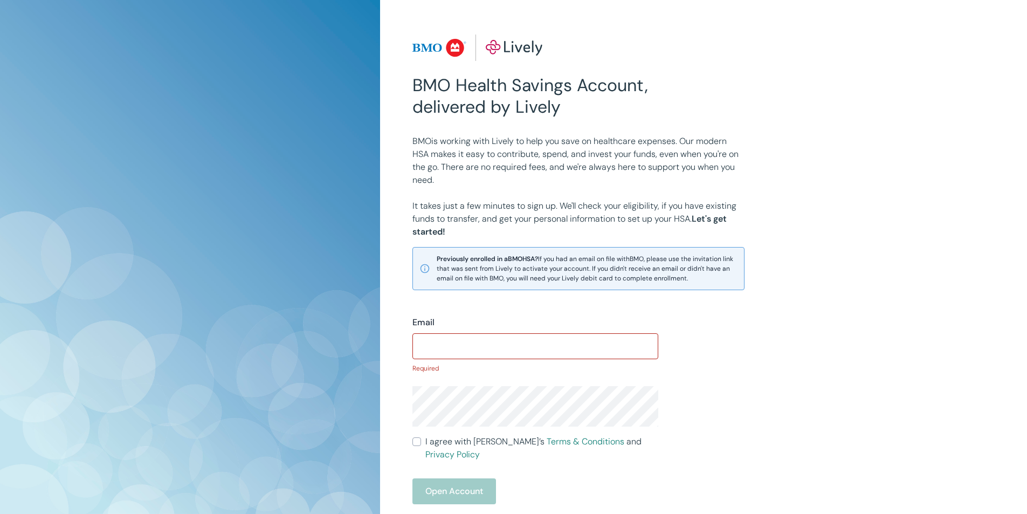 This screenshot has height=514, width=1027. Describe the element at coordinates (452, 454) in the screenshot. I see `a: Privacy Policy` at that location.